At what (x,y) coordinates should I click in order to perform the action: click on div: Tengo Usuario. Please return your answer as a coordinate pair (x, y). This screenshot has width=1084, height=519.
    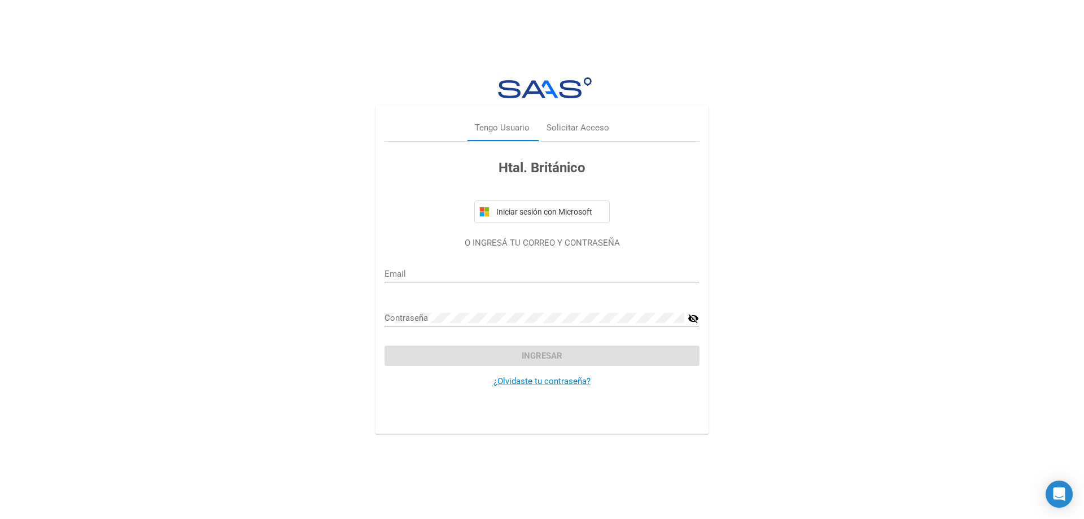
    Looking at the image, I should click on (502, 128).